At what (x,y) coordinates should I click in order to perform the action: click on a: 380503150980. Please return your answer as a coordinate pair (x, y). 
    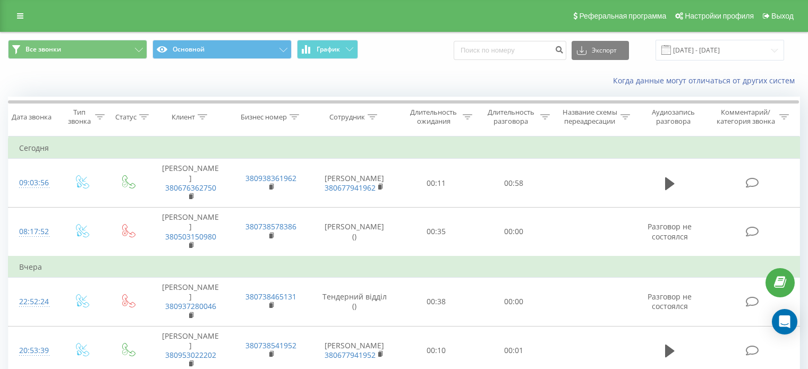
    Looking at the image, I should click on (191, 236).